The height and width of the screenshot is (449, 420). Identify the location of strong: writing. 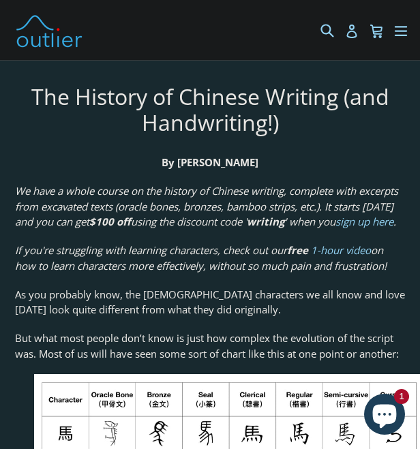
(265, 221).